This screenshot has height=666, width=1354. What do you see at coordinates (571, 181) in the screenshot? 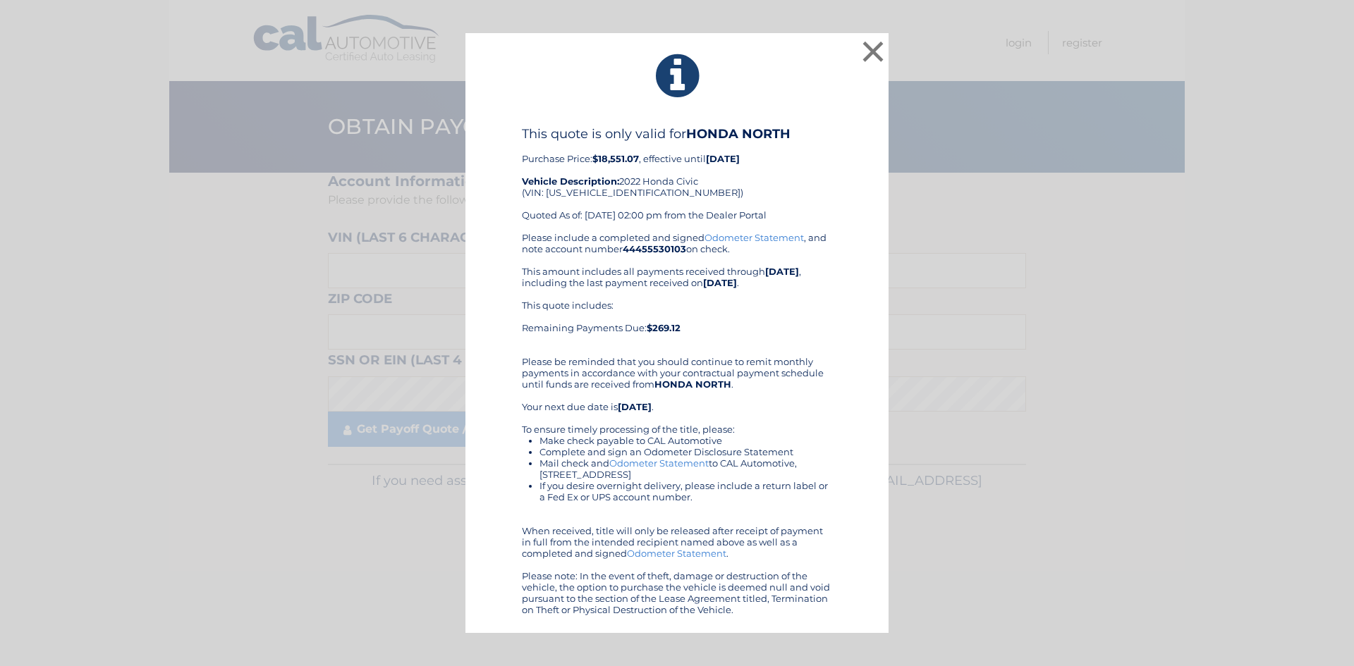
I see `strong: Vehicle Description:` at bounding box center [571, 181].